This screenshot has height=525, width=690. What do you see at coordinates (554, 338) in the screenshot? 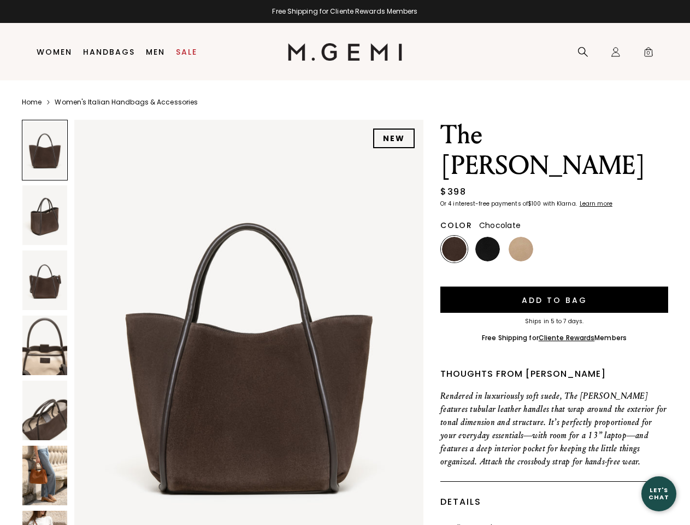
I see `div: Free Shipping for Members` at bounding box center [554, 338].